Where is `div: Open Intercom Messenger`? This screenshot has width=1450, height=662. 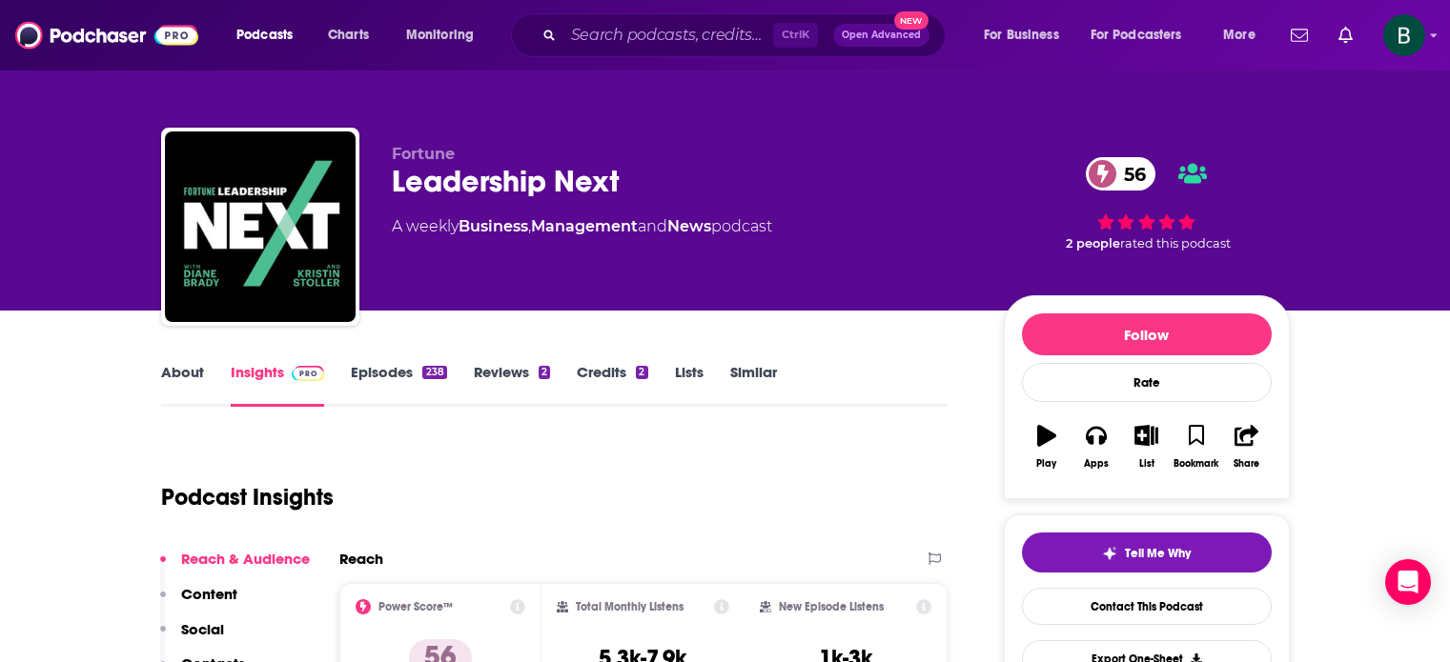
div: Open Intercom Messenger is located at coordinates (1408, 582).